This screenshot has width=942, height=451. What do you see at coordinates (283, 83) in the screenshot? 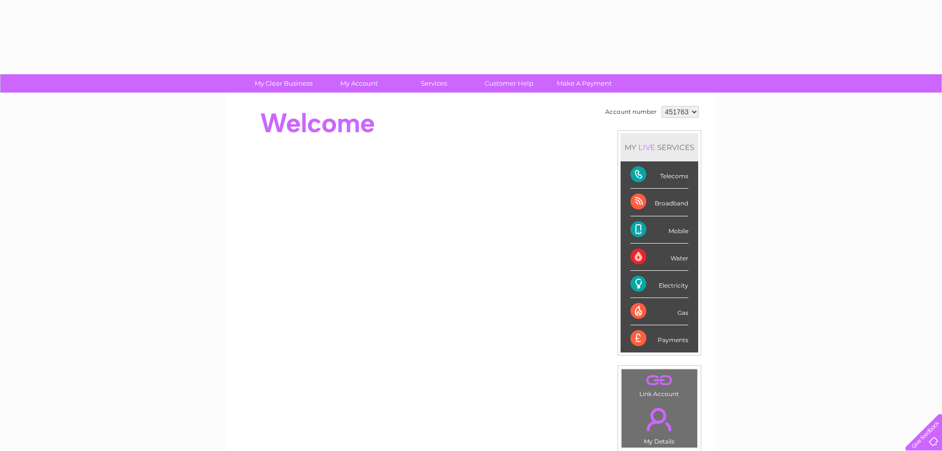
I see `a: My Clear Business` at bounding box center [283, 83].